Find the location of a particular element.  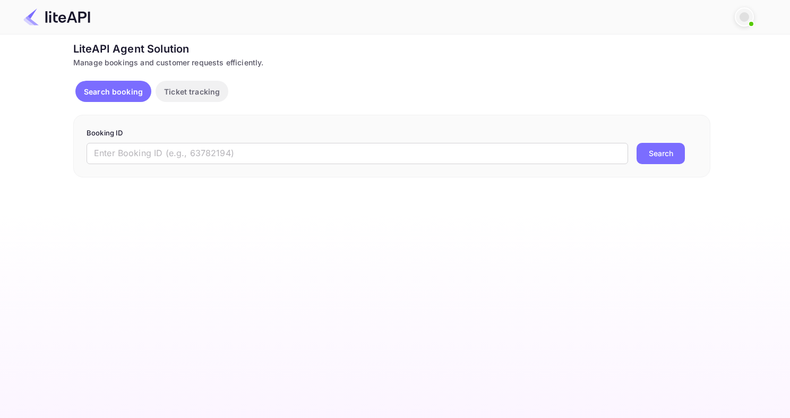

button: Search is located at coordinates (660, 153).